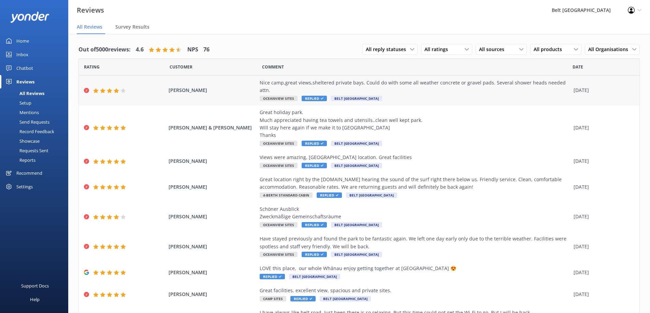 This screenshot has width=650, height=313. Describe the element at coordinates (90, 10) in the screenshot. I see `h3: Reviews` at that location.